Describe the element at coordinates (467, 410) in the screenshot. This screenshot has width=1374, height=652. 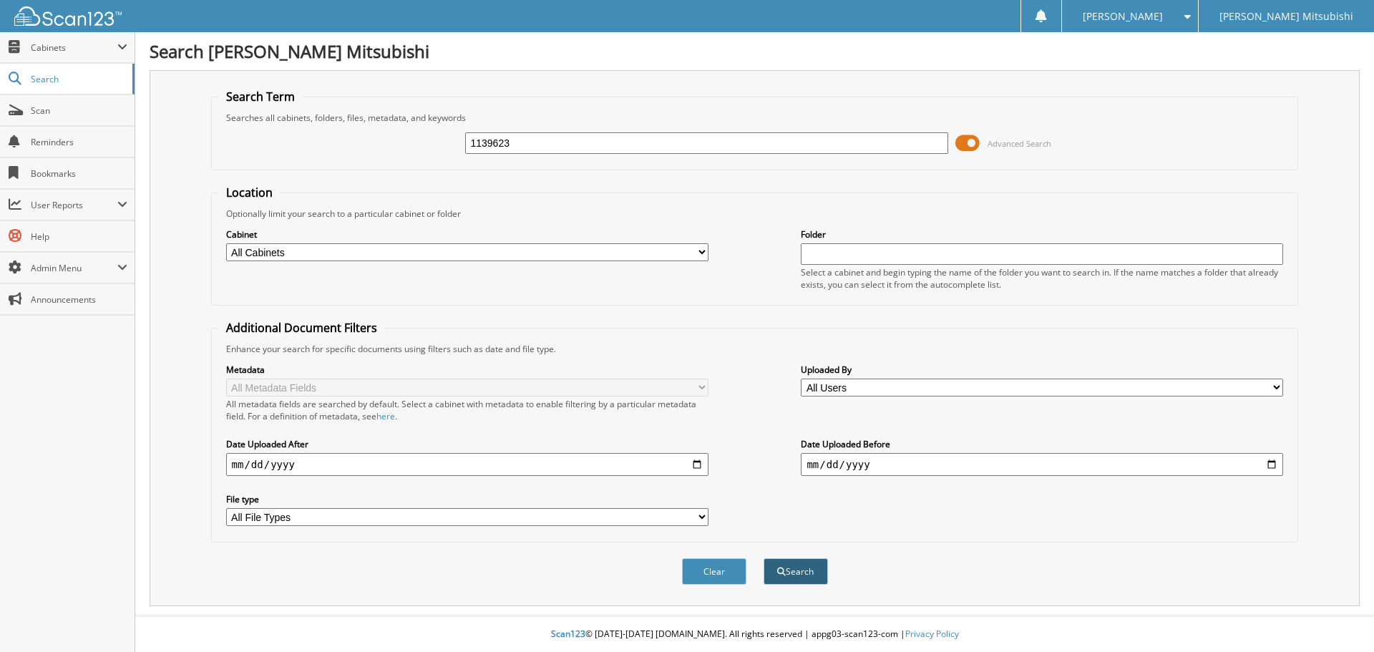
I see `div: All metadata fields are searched by default. Select a cabinet with metadata to enable filtering b...` at that location.